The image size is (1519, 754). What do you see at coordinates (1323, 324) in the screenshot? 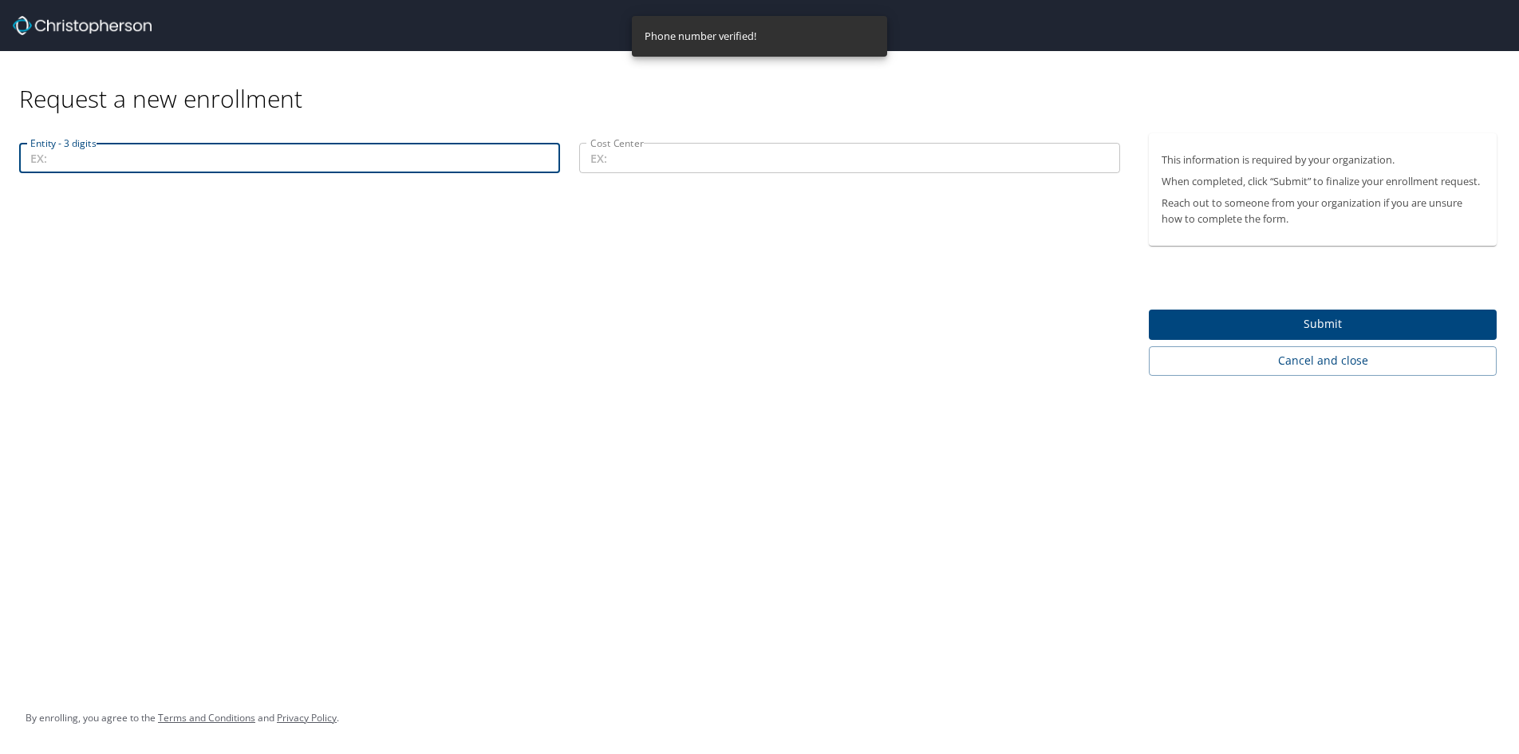
I see `span: Submit` at bounding box center [1323, 324].